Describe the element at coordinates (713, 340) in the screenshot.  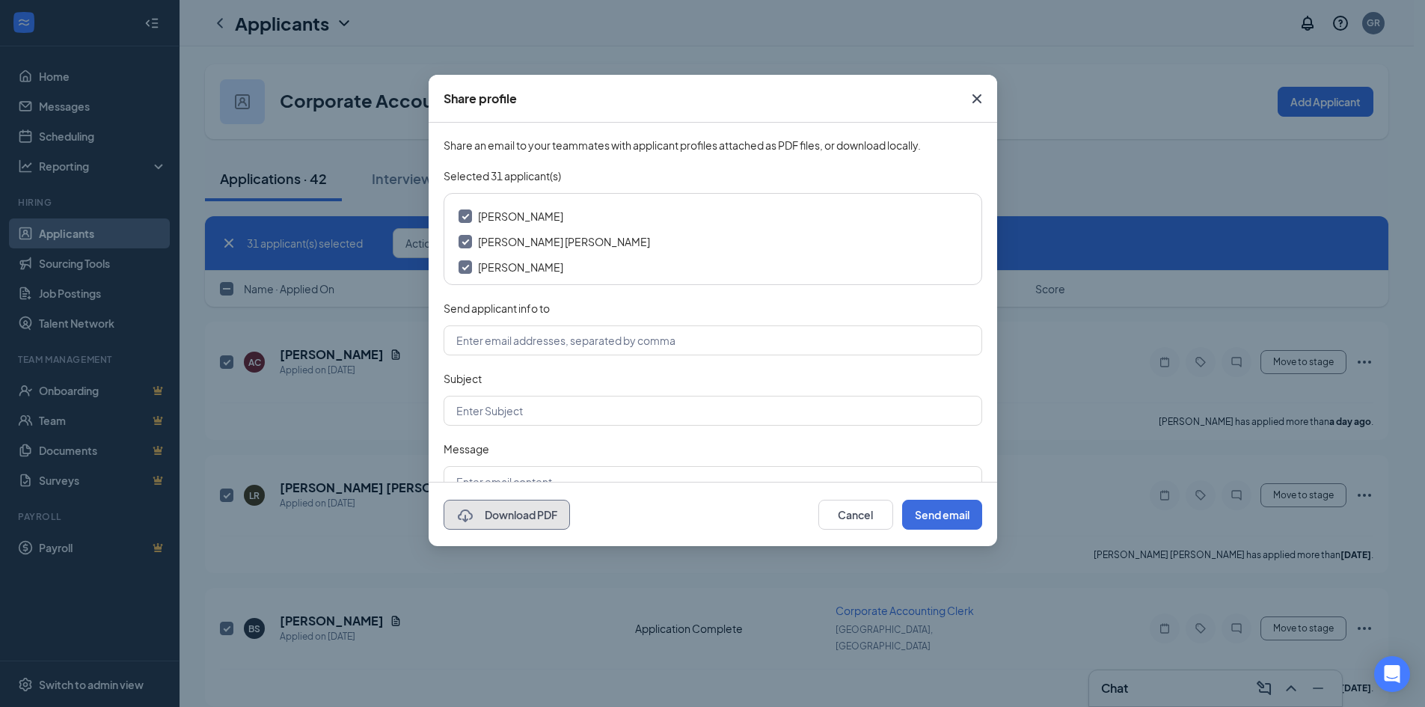
I see `input: Enter email addresses, separated by comma` at that location.